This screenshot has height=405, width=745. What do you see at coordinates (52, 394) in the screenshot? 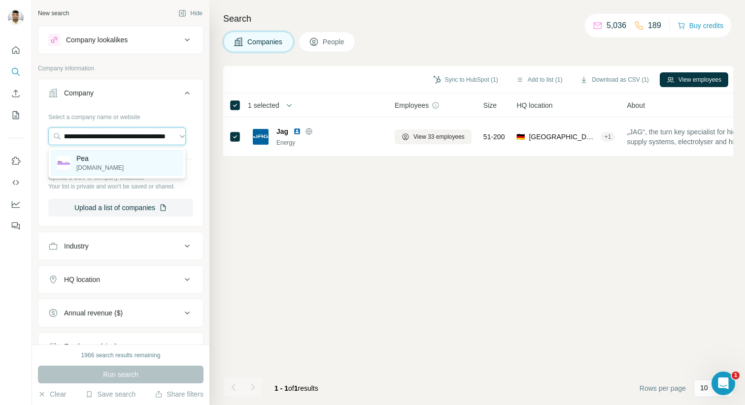
I see `button: Clear` at bounding box center [52, 394].